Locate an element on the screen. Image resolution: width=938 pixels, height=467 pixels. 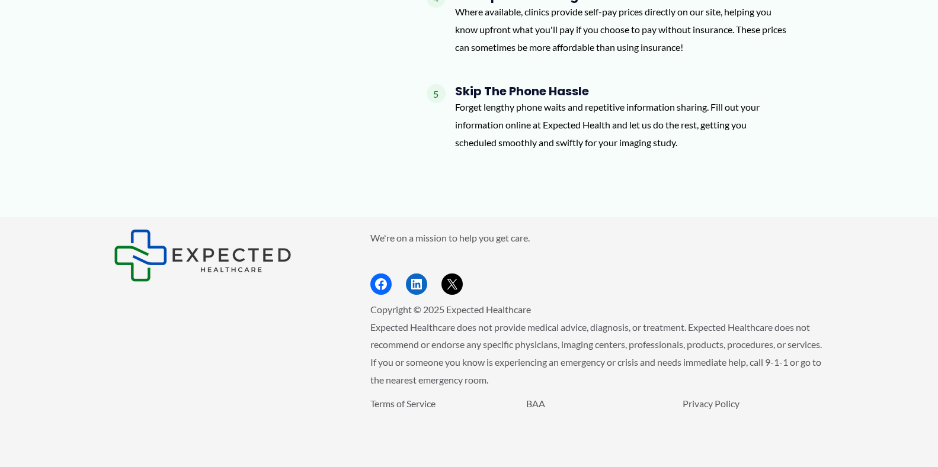
aside: Footer Widget 2 is located at coordinates (597, 262).